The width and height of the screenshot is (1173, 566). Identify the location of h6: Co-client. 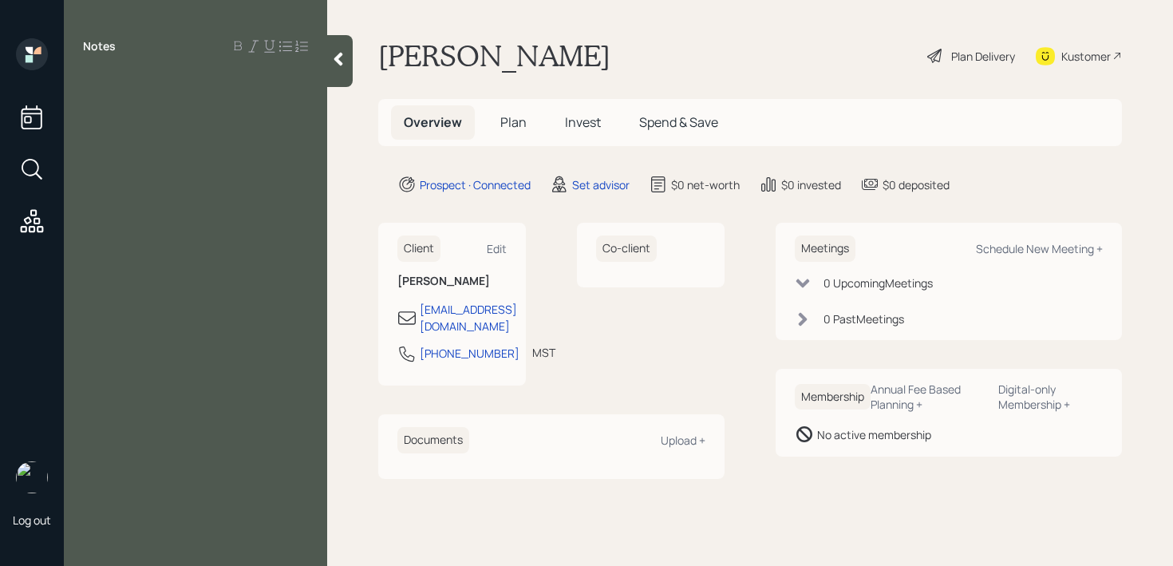
(627, 248).